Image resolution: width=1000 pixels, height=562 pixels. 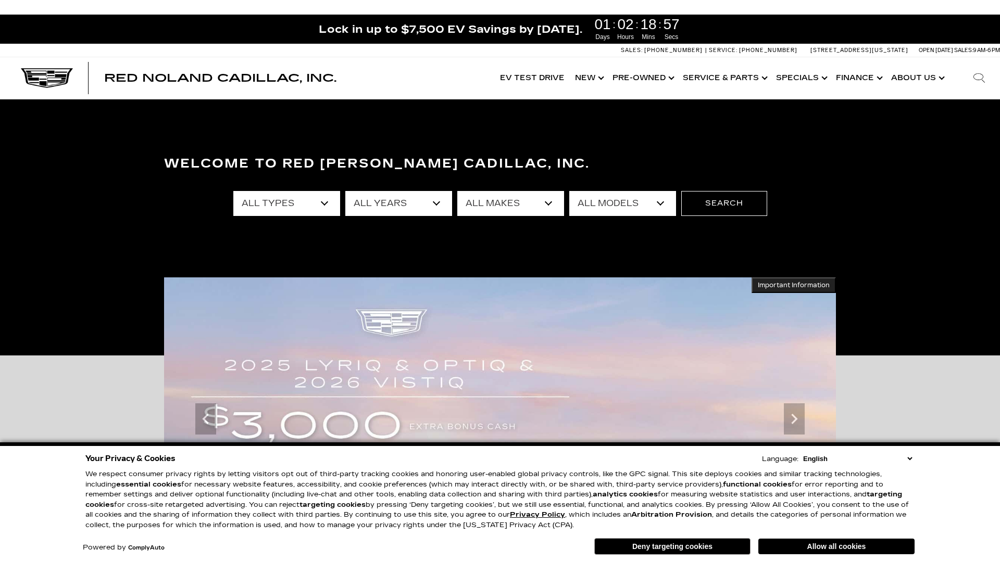 I want to click on a: Pre-Owned, so click(x=642, y=78).